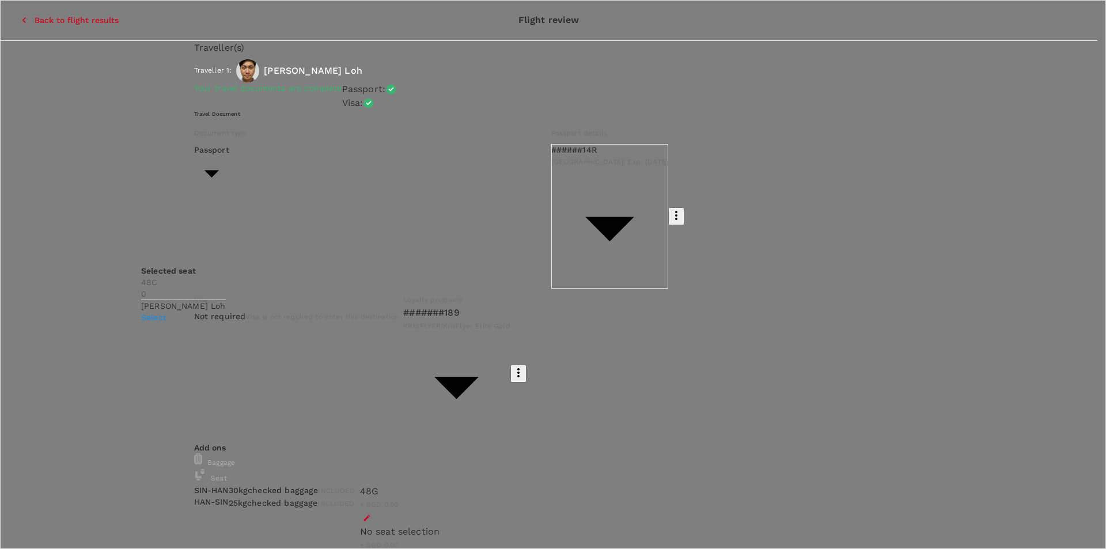  Describe the element at coordinates (248, 71) in the screenshot. I see `img: avatar-664c4aa9c37ad.jpeg` at that location.